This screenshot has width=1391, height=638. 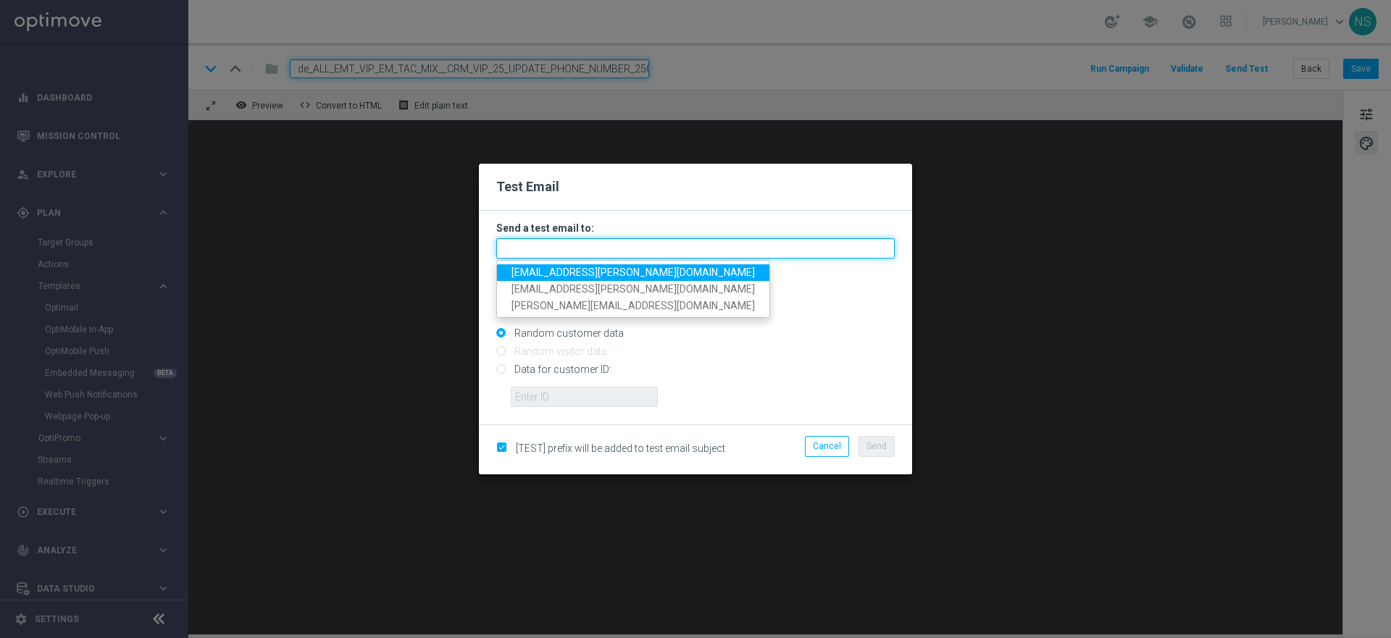 What do you see at coordinates (695, 187) in the screenshot?
I see `h2: Test Email` at bounding box center [695, 187].